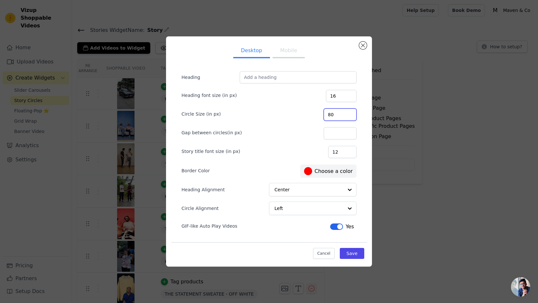 This screenshot has width=538, height=303. I want to click on label: Heading Alignment, so click(204, 190).